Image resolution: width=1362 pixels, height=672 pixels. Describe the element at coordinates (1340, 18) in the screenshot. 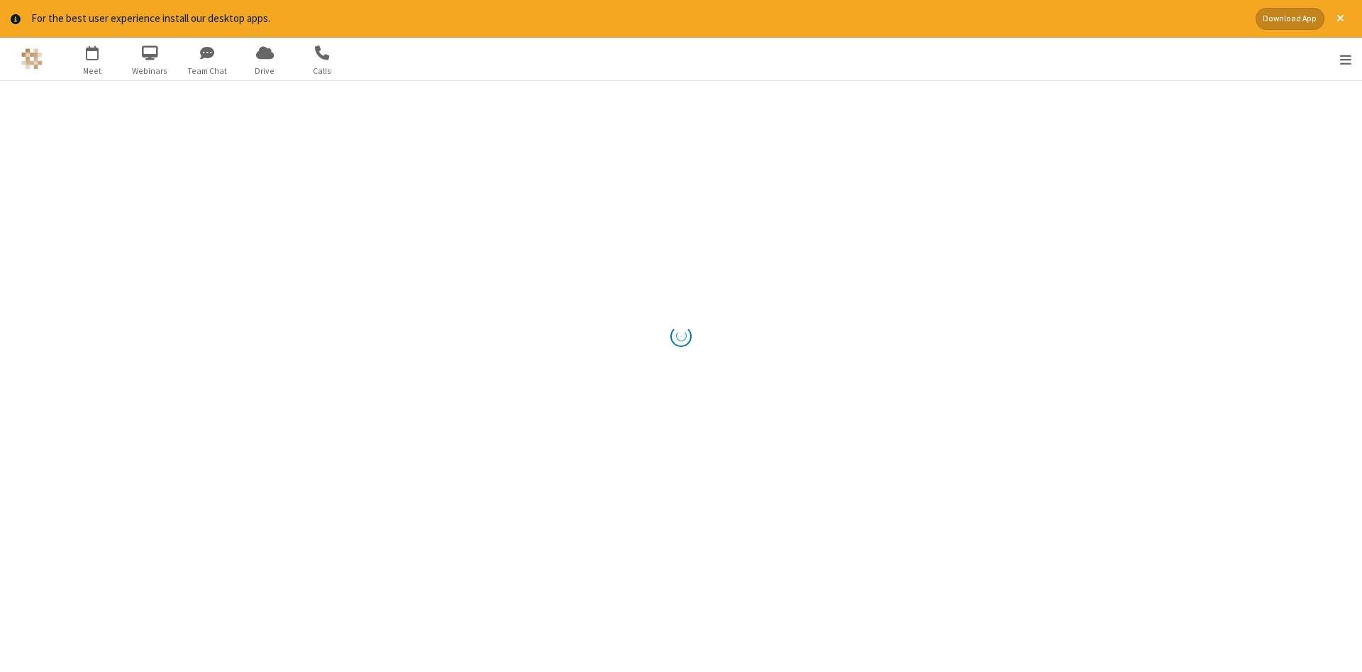

I see `button: Close alert` at that location.